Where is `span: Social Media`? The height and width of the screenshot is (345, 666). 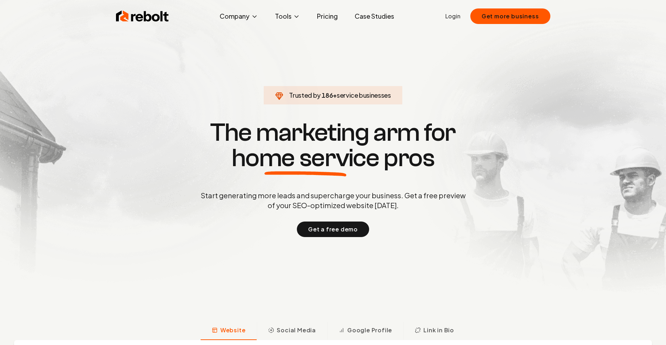
span: Social Media is located at coordinates (296, 330).